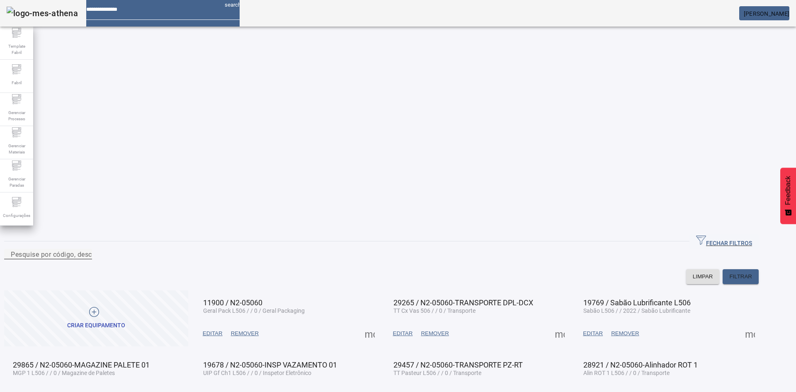  What do you see at coordinates (17, 116) in the screenshot?
I see `span: Gerenciar Processo` at bounding box center [17, 116].